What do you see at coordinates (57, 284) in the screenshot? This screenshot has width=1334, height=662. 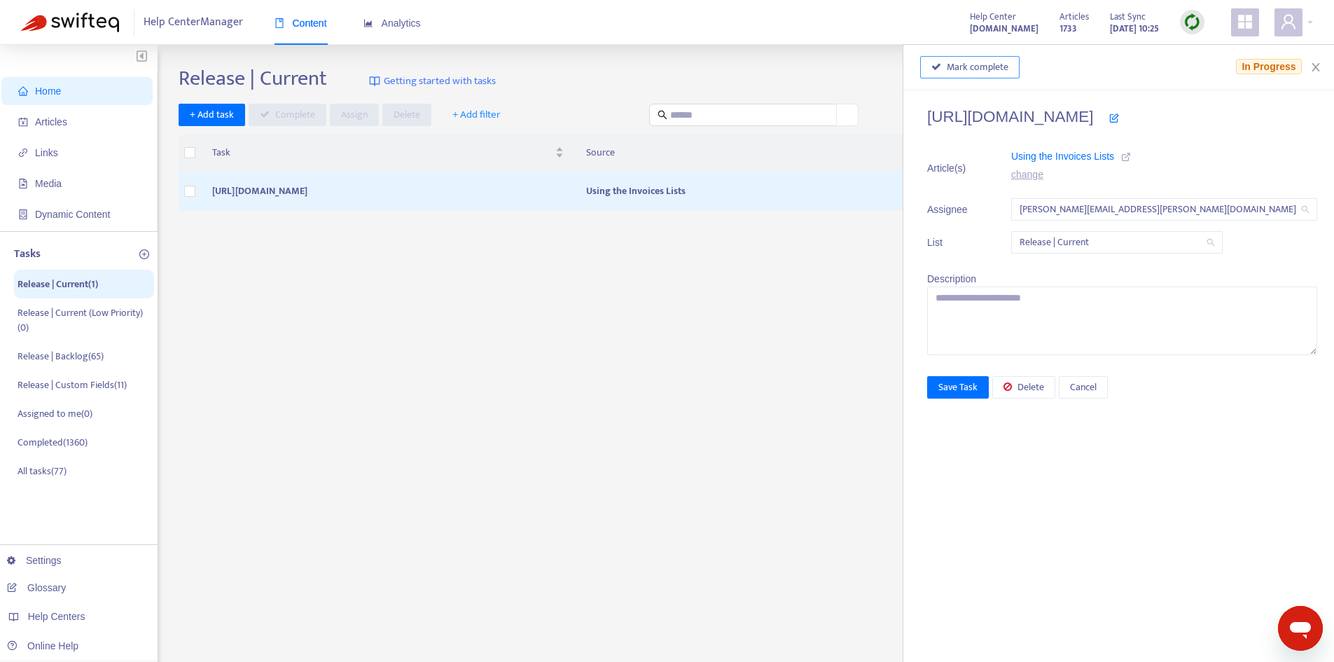 I see `p: Release | Current ( 1 )` at bounding box center [57, 284].